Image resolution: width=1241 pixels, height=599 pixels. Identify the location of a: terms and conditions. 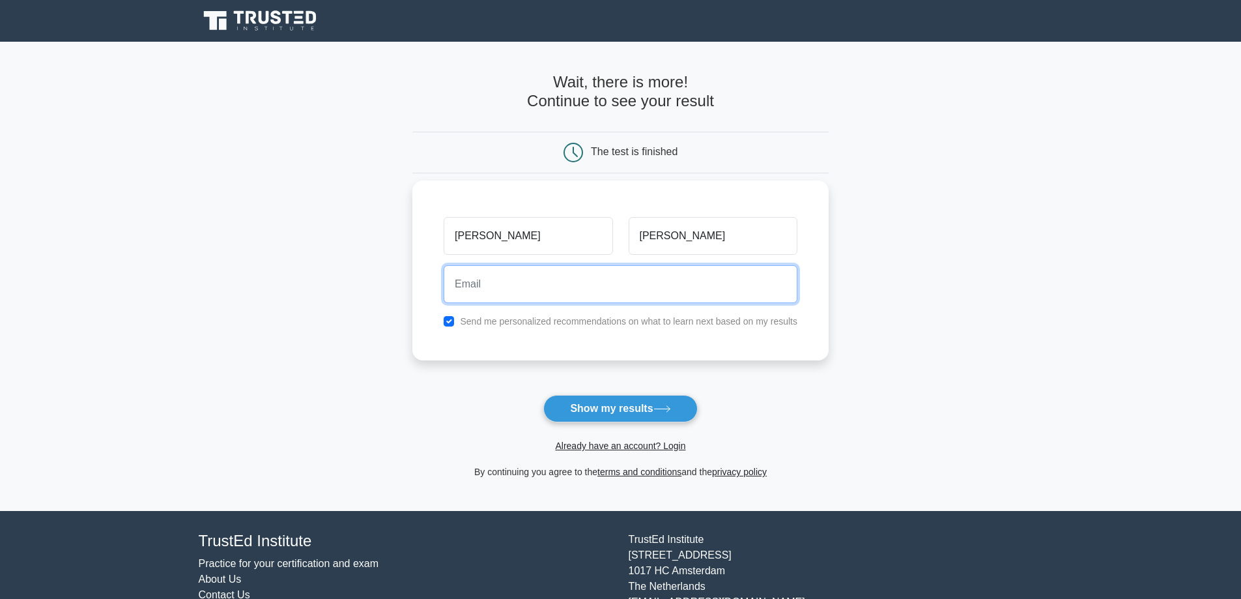
(639, 472).